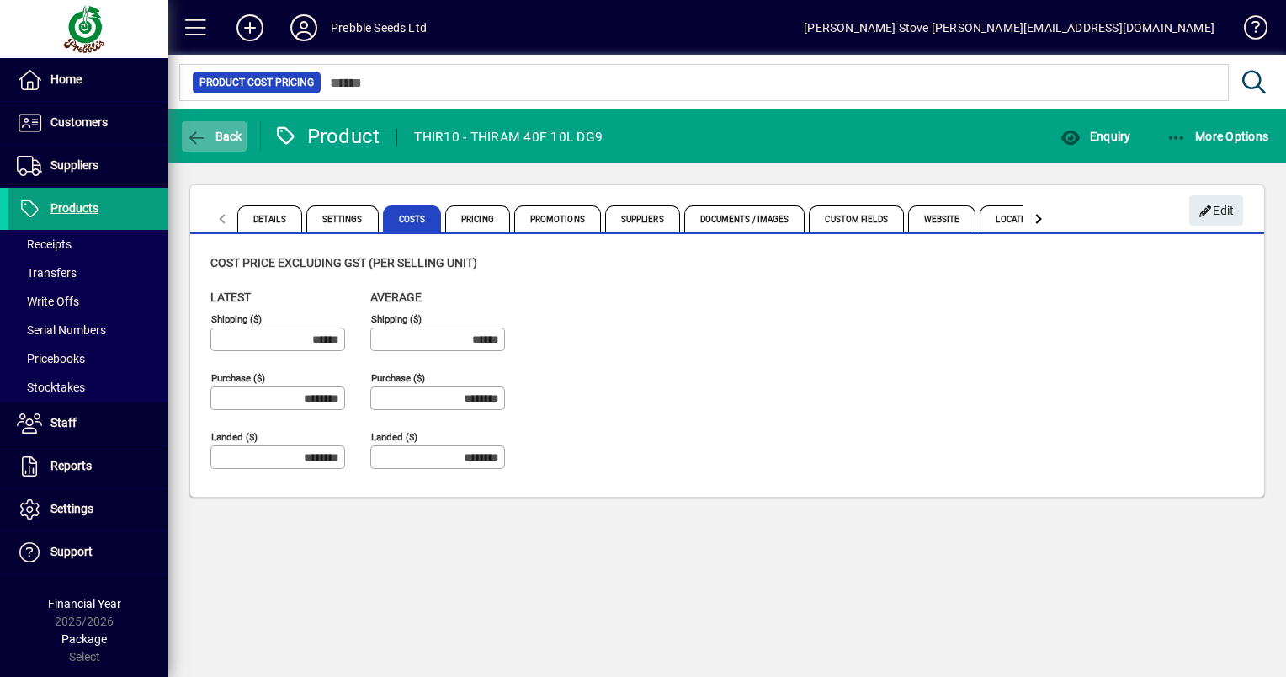 The height and width of the screenshot is (677, 1286). What do you see at coordinates (1018, 219) in the screenshot?
I see `span: Locations` at bounding box center [1018, 219].